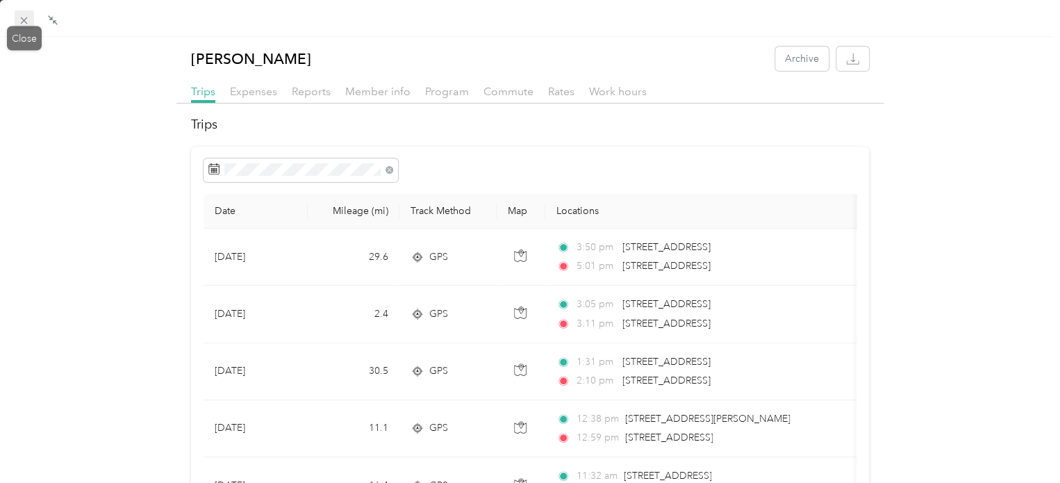 This screenshot has height=483, width=1060. What do you see at coordinates (705, 211) in the screenshot?
I see `th: Locations` at bounding box center [705, 211].